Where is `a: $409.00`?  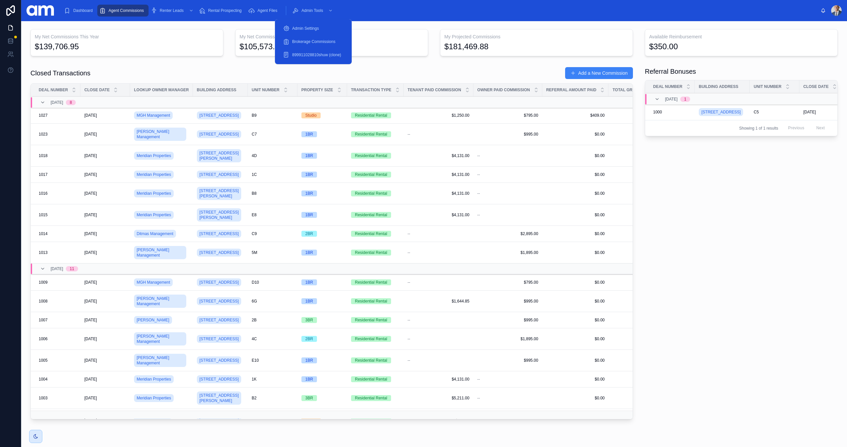
a: $409.00 is located at coordinates (575, 115).